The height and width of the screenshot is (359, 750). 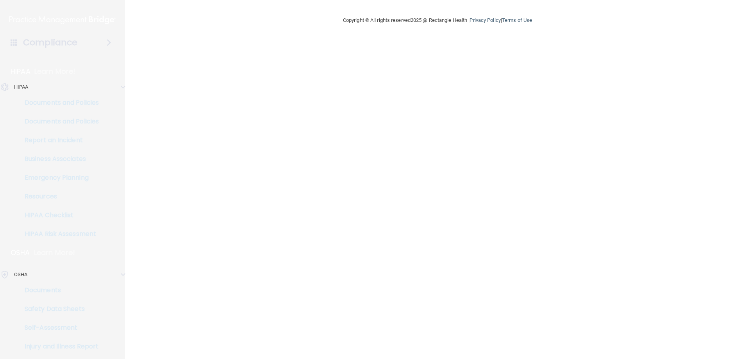 I want to click on p: HIPAA Checklist, so click(x=58, y=215).